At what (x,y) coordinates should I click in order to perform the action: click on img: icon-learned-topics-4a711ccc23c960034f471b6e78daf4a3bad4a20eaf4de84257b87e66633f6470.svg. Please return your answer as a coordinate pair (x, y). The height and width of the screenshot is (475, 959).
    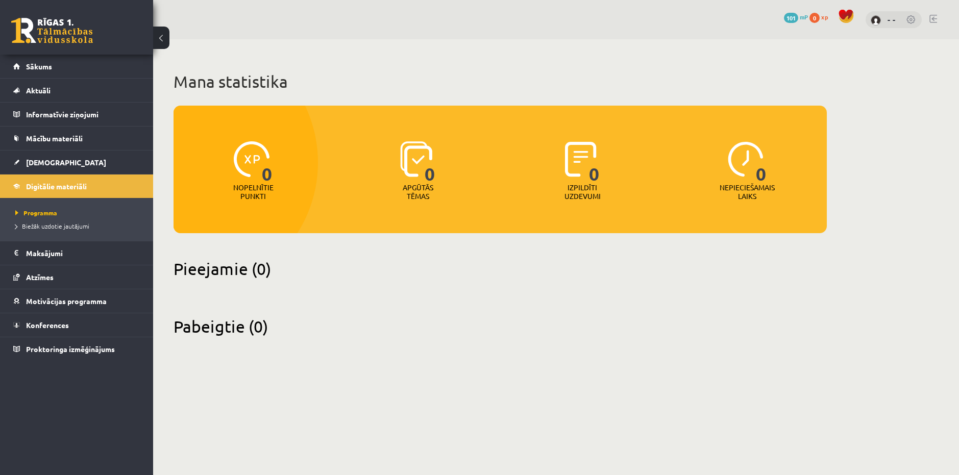
    Looking at the image, I should click on (416, 159).